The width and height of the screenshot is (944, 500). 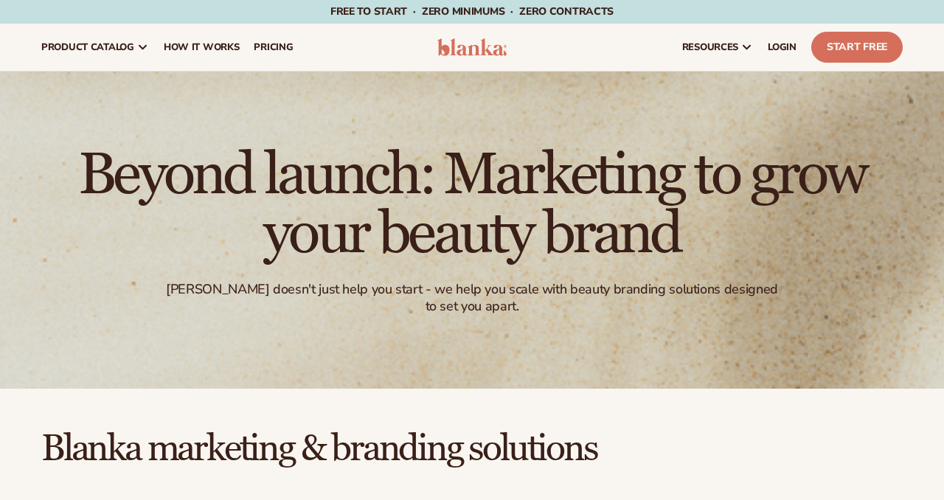 I want to click on img: logo, so click(x=472, y=47).